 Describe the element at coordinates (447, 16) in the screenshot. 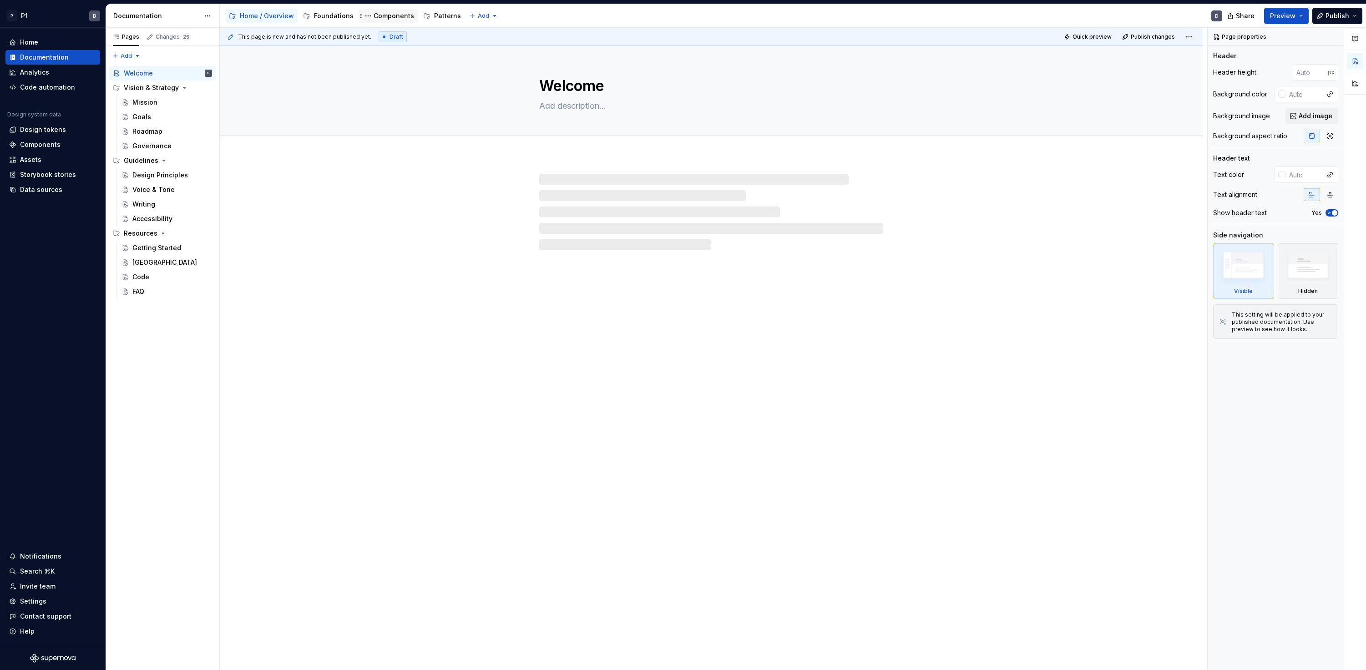

I see `div: Patterns` at that location.